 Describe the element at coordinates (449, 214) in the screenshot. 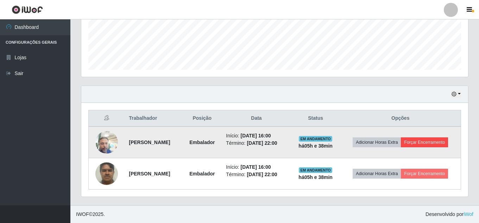

I see `span: Desenvolvido por` at that location.